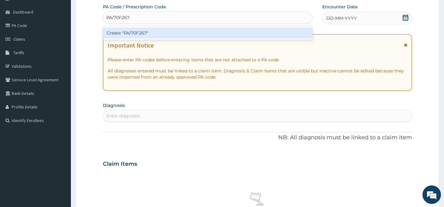  I want to click on label: PA Code / Prescription Code, so click(134, 7).